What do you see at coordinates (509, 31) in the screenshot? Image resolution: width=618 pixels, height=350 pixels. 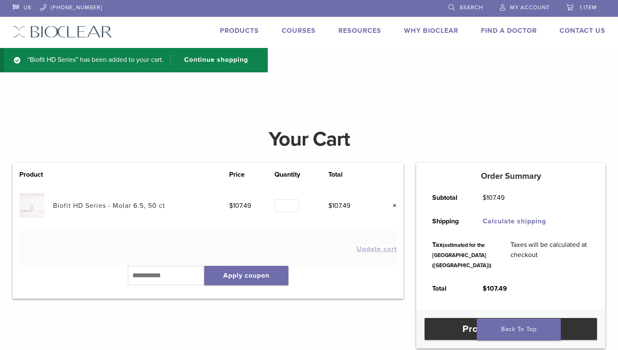 I see `a: Find A Doctor` at bounding box center [509, 31].